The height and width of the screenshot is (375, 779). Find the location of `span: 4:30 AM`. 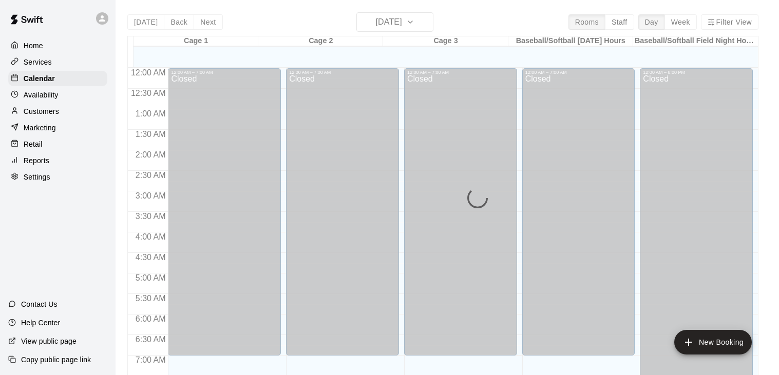

span: 4:30 AM is located at coordinates (150, 257).